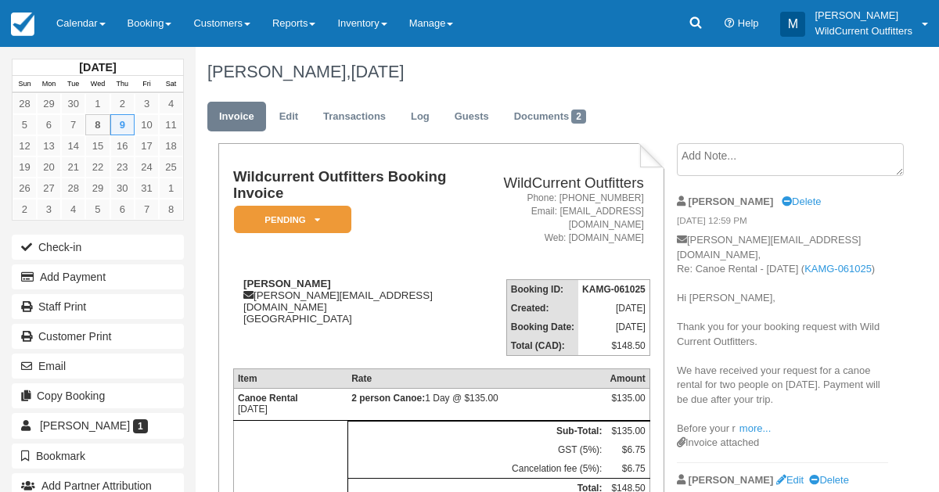 This screenshot has width=939, height=492. What do you see at coordinates (268, 398) in the screenshot?
I see `strong: Canoe Rental` at bounding box center [268, 398].